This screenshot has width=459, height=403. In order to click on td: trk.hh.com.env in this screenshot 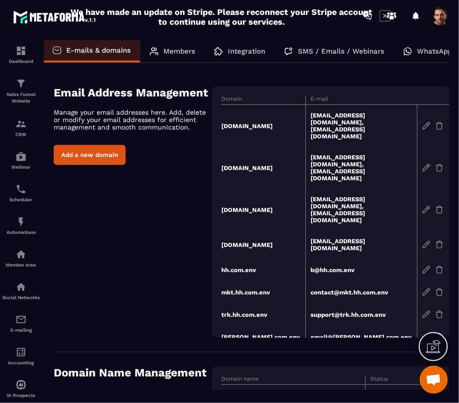, I will do `click(263, 315)`.